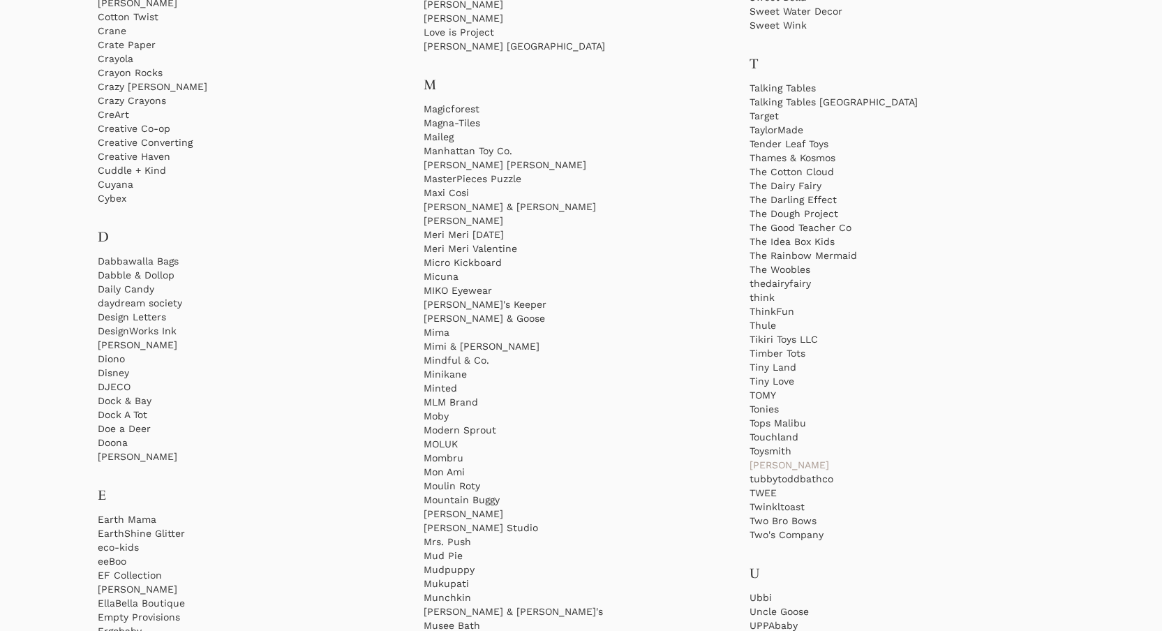 The image size is (1162, 631). What do you see at coordinates (906, 297) in the screenshot?
I see `a: think` at bounding box center [906, 297].